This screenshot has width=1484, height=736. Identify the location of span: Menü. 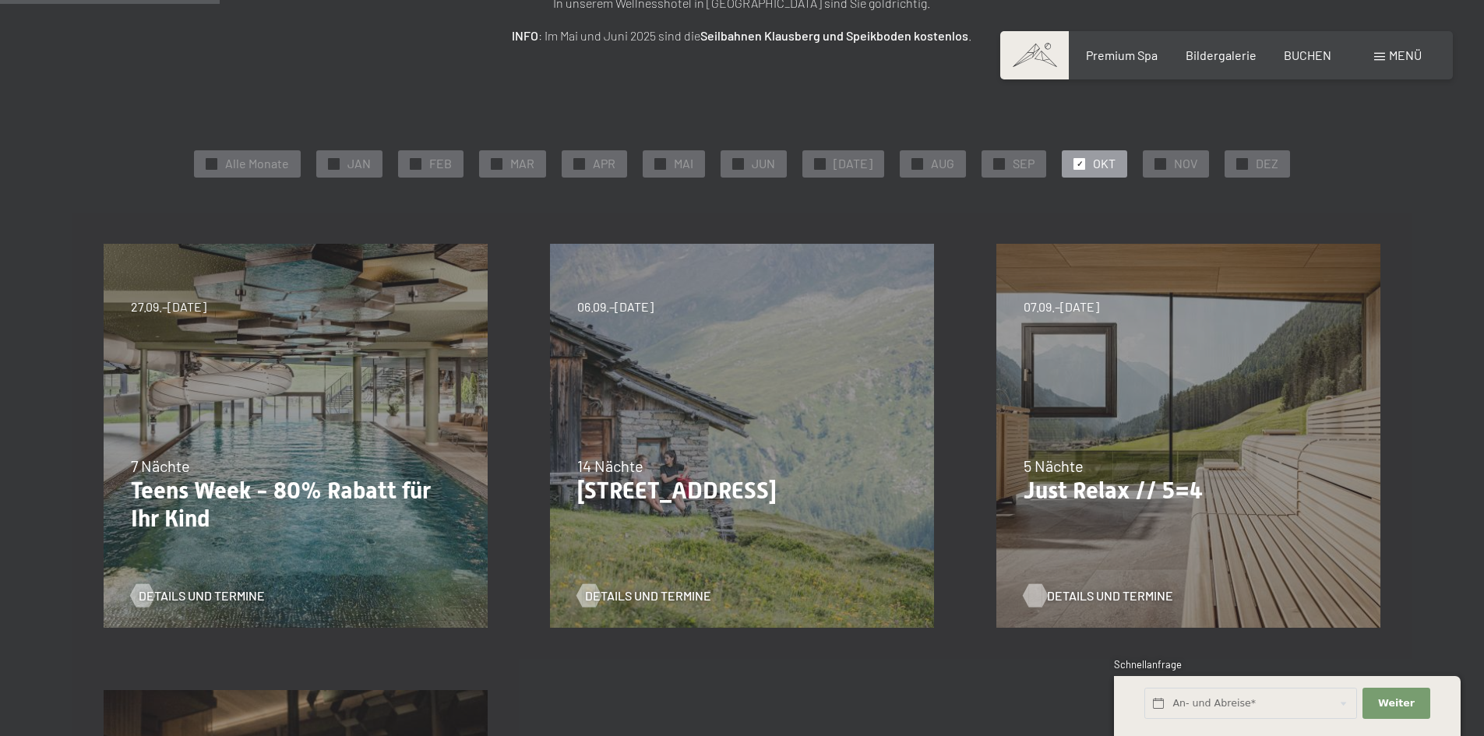
(1406, 55).